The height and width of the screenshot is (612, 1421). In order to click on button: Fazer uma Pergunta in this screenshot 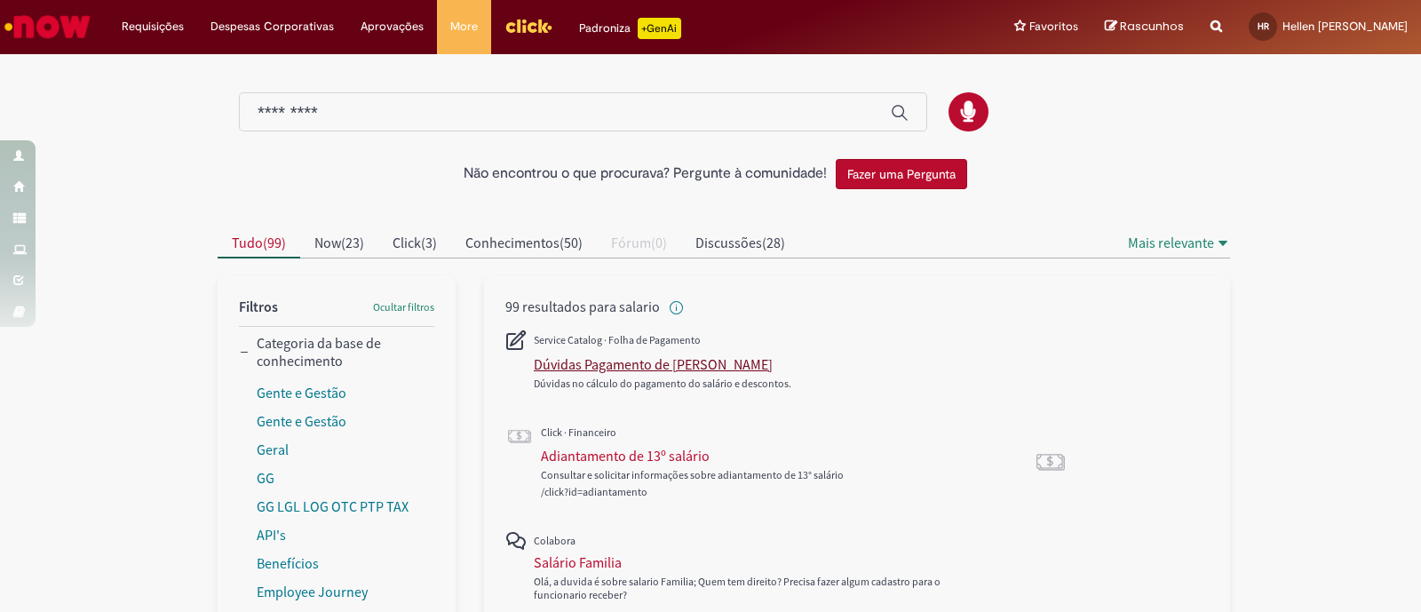, I will do `click(901, 174)`.